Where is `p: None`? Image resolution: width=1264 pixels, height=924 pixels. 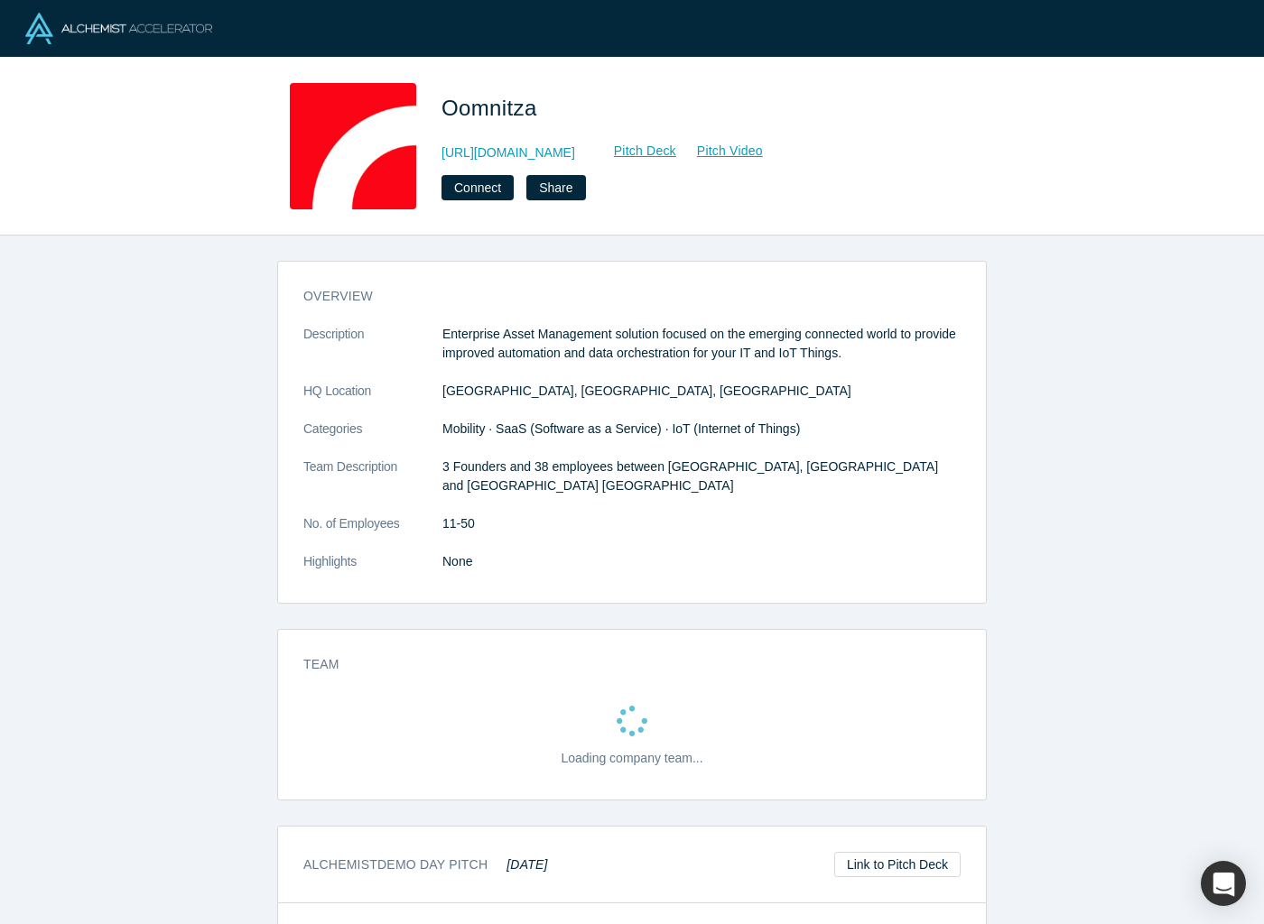
p: None is located at coordinates (701, 561).